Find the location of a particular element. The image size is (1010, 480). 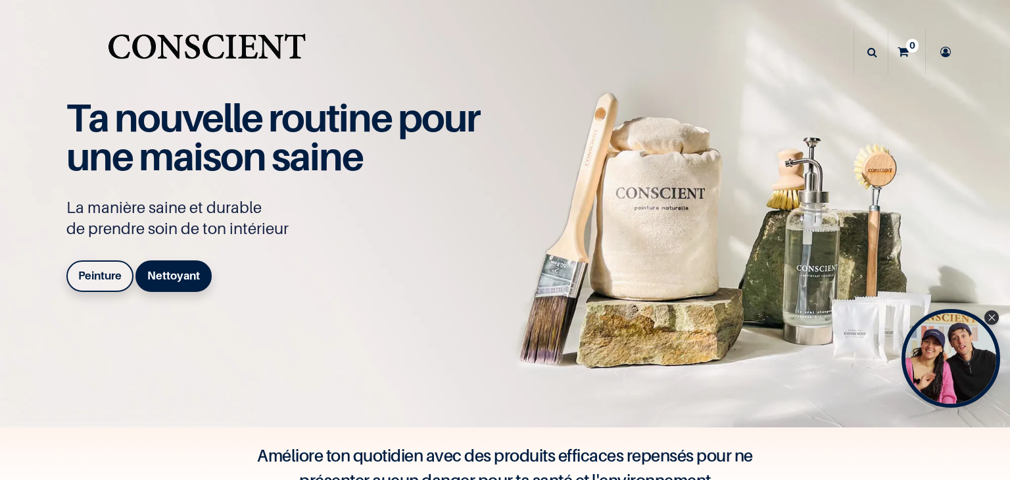

b: Peinture is located at coordinates (100, 276).